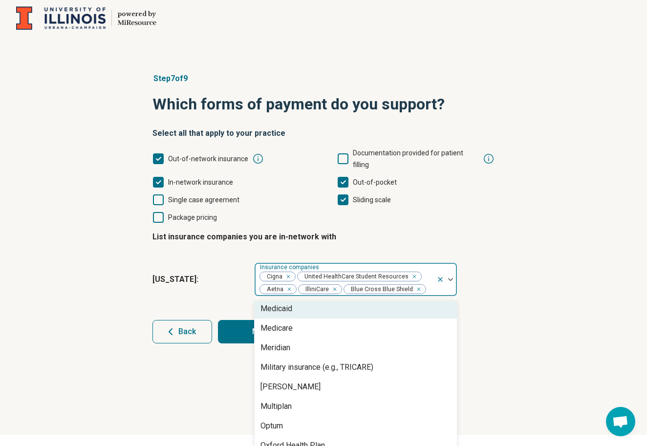 This screenshot has width=647, height=446. What do you see at coordinates (86, 18) in the screenshot?
I see `a: University of Illinois at Urbana-Champaignpowered by` at bounding box center [86, 18].